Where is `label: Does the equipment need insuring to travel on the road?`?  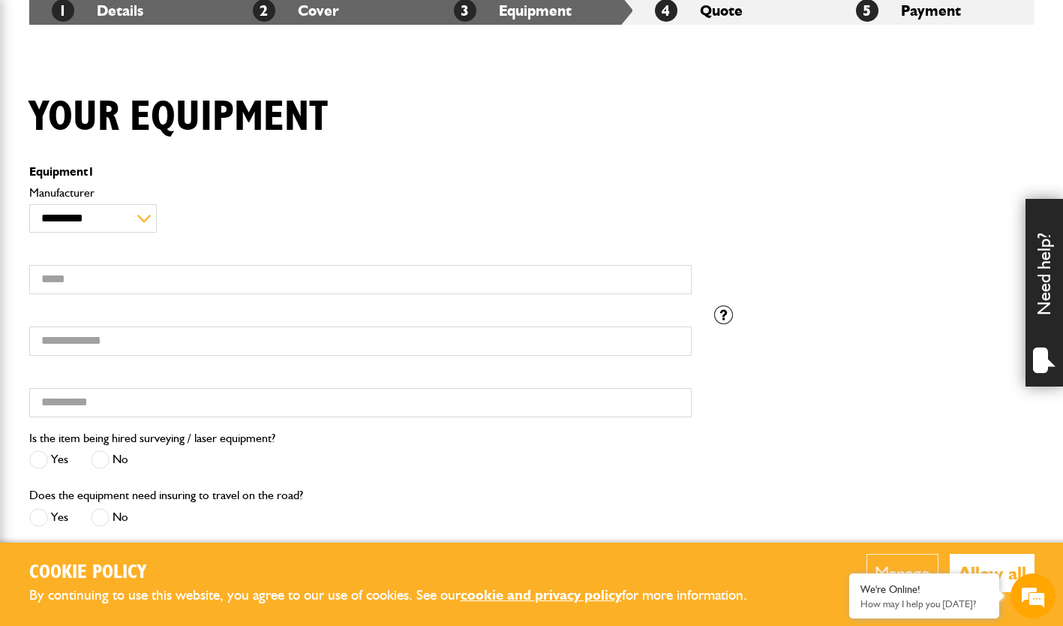 label: Does the equipment need insuring to travel on the road? is located at coordinates (166, 495).